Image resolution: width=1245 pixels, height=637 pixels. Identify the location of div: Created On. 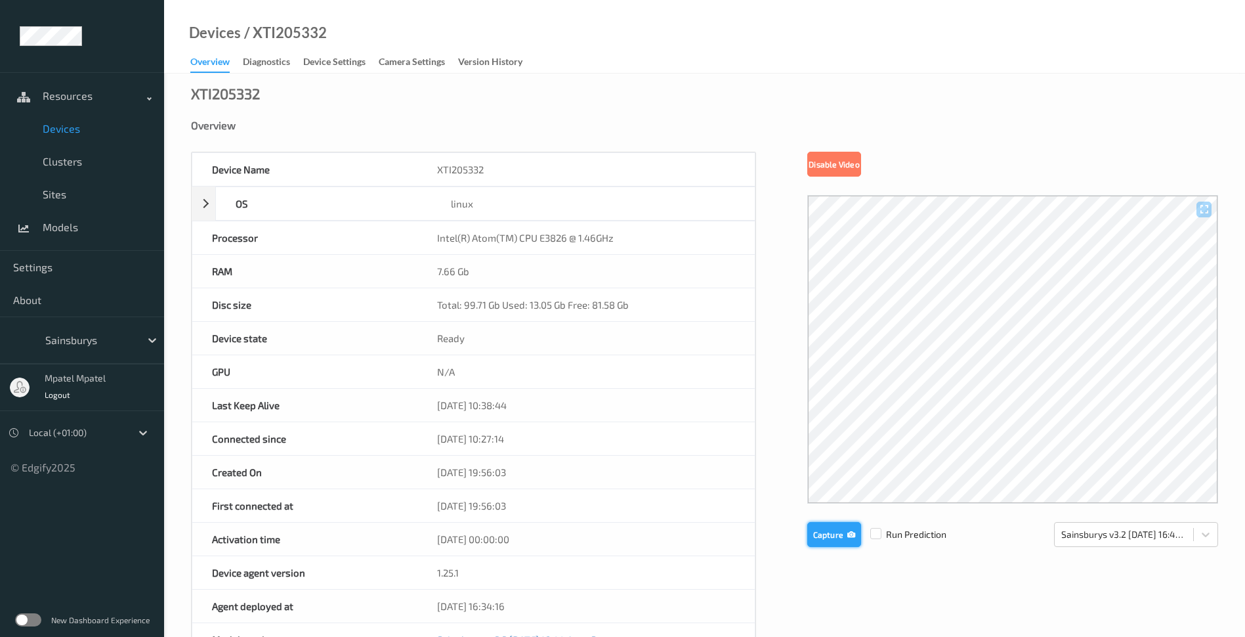
(305, 472).